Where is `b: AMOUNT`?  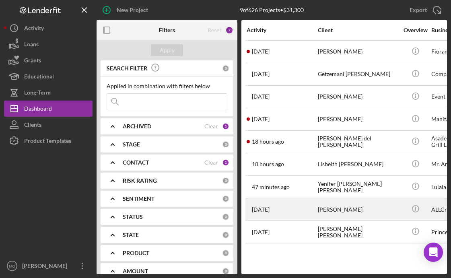
b: AMOUNT is located at coordinates (135, 271).